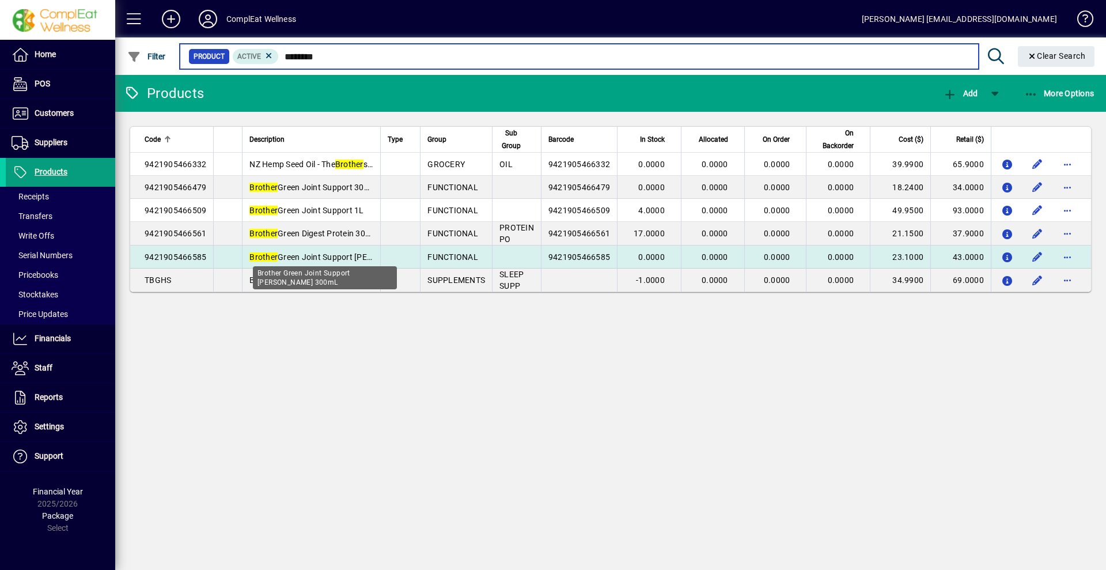  What do you see at coordinates (839, 139) in the screenshot?
I see `div: On Backorder` at bounding box center [839, 139].